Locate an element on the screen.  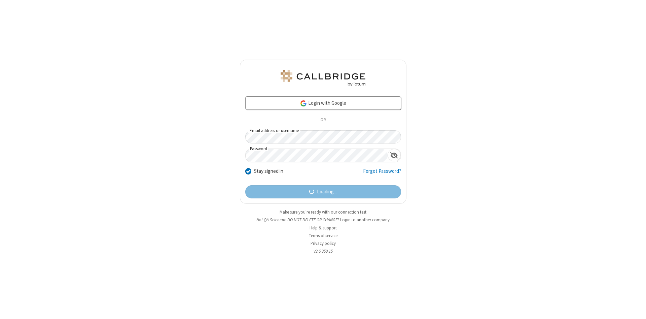
label: Stay signed in is located at coordinates (268, 171).